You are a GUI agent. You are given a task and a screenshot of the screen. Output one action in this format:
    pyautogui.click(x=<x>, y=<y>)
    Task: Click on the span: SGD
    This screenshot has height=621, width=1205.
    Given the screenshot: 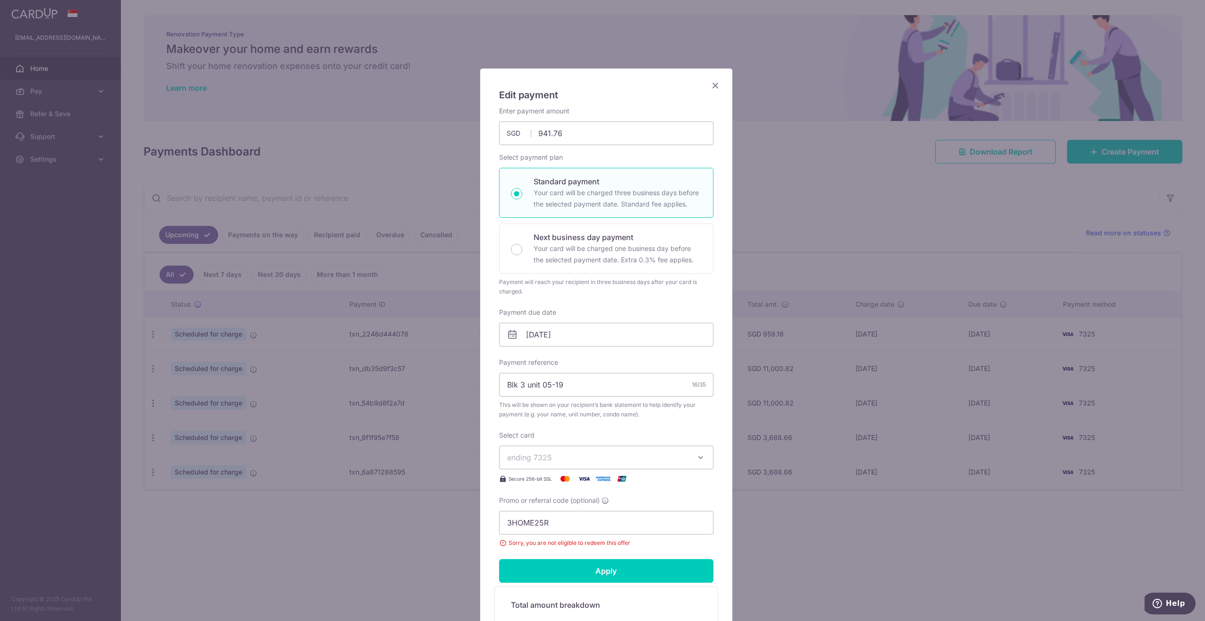 What is the action you would take?
    pyautogui.click(x=519, y=133)
    